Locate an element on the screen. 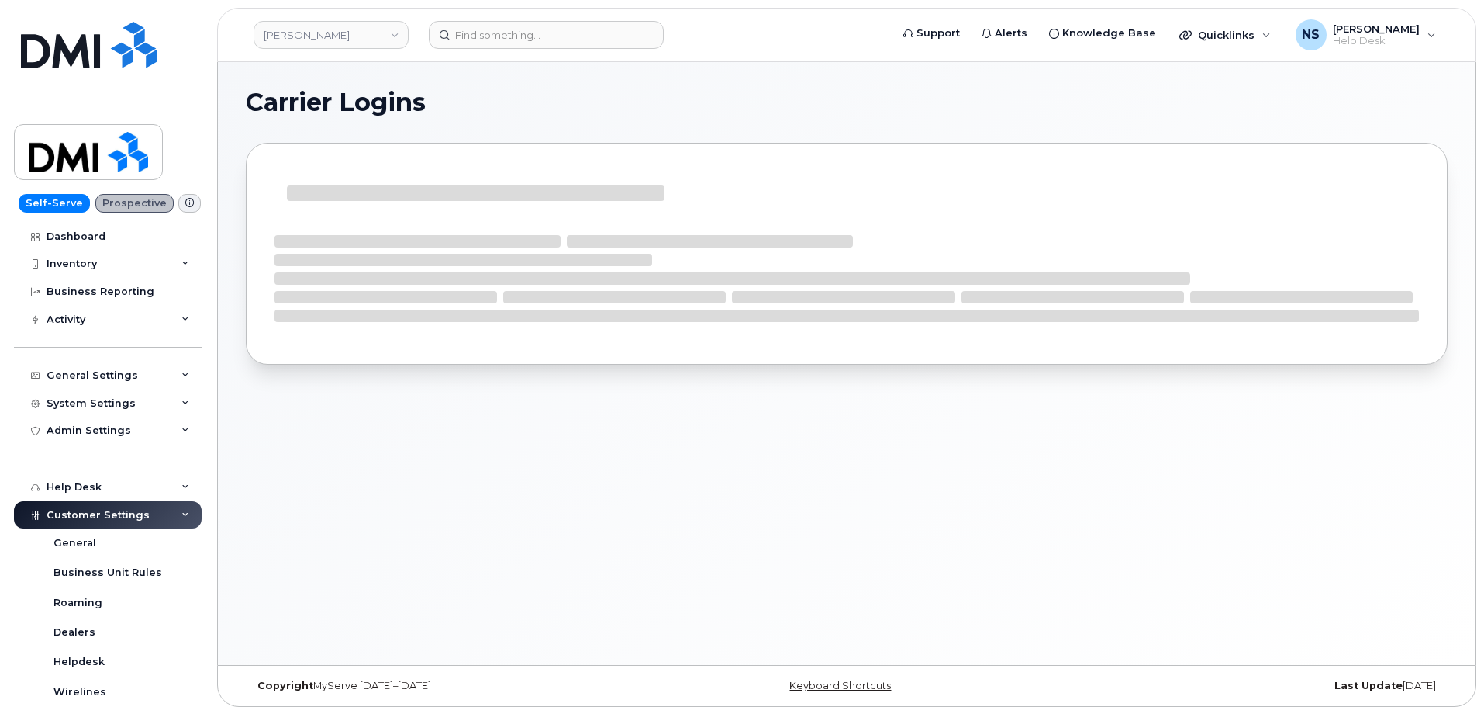 The width and height of the screenshot is (1484, 707). span: Carrier Logins is located at coordinates (336, 102).